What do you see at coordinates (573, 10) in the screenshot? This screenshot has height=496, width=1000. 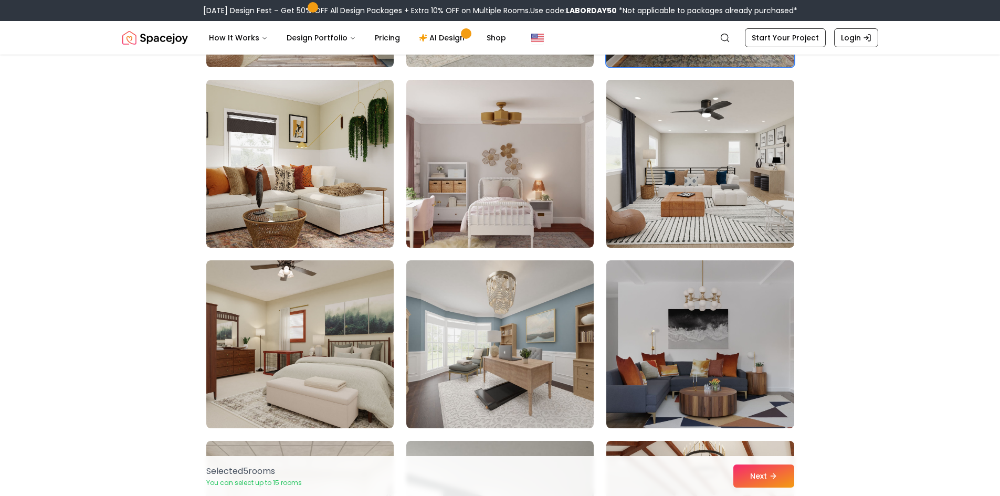 I see `span: Use code:` at bounding box center [573, 10].